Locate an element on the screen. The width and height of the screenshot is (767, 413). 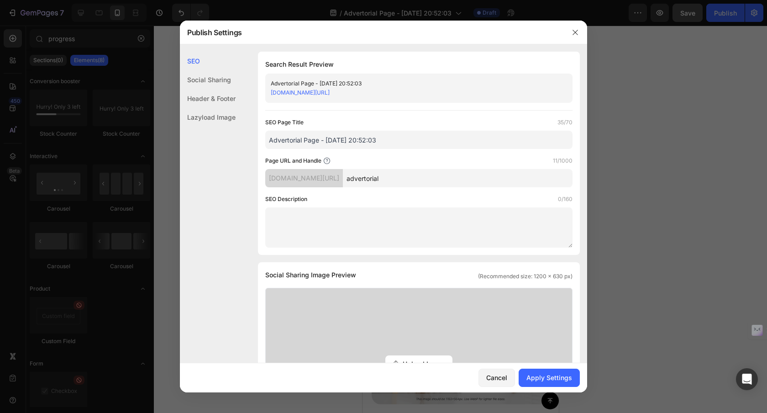
p: 🎁 LIMITED TIME - HAIR DAY SALE 🎁 is located at coordinates (98, 75).